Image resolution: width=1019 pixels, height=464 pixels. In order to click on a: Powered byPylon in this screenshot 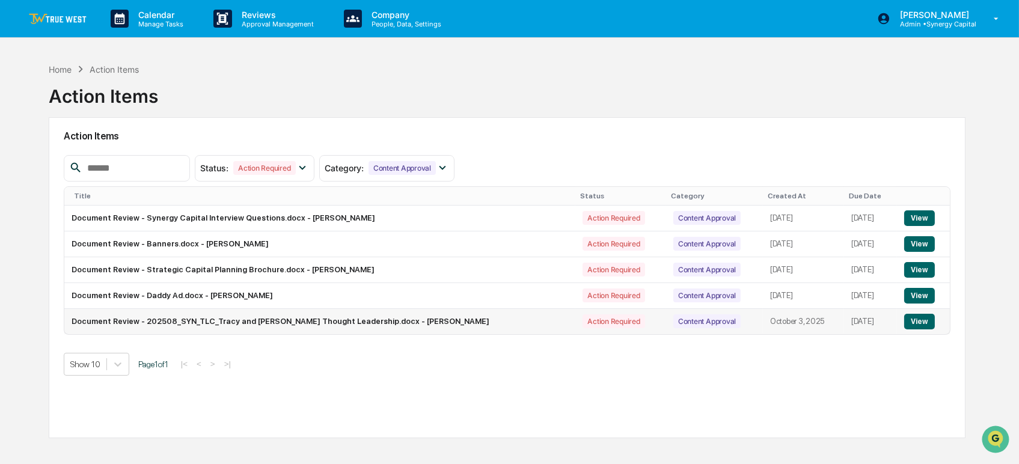, I will do `click(115, 270)`.